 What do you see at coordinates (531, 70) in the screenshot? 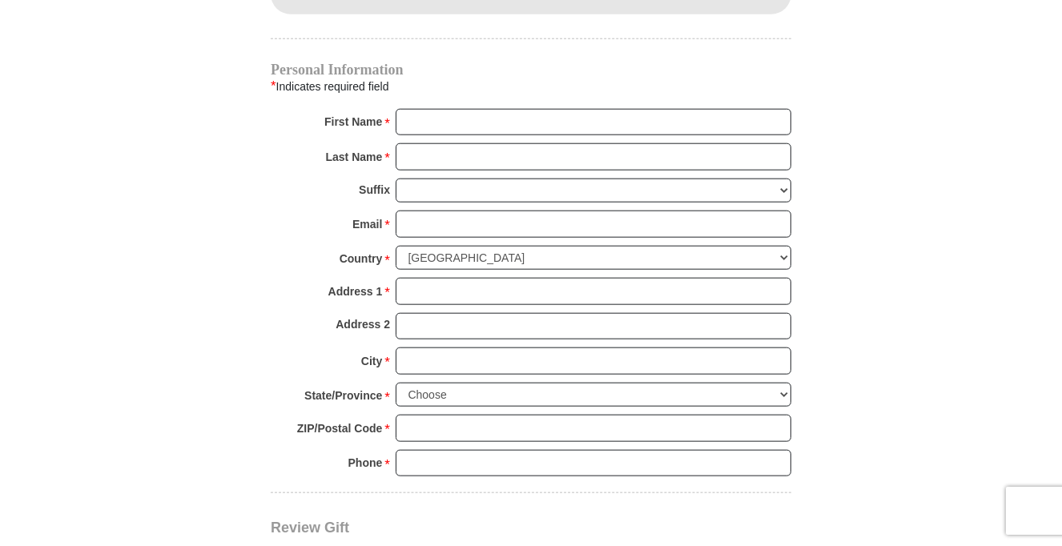
I see `h4: Personal Information` at bounding box center [531, 70].